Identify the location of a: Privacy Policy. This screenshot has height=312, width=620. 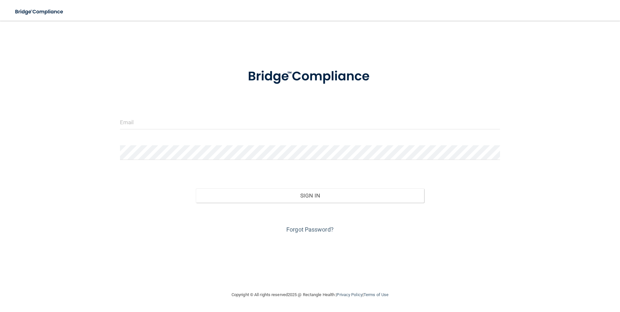
(349, 295).